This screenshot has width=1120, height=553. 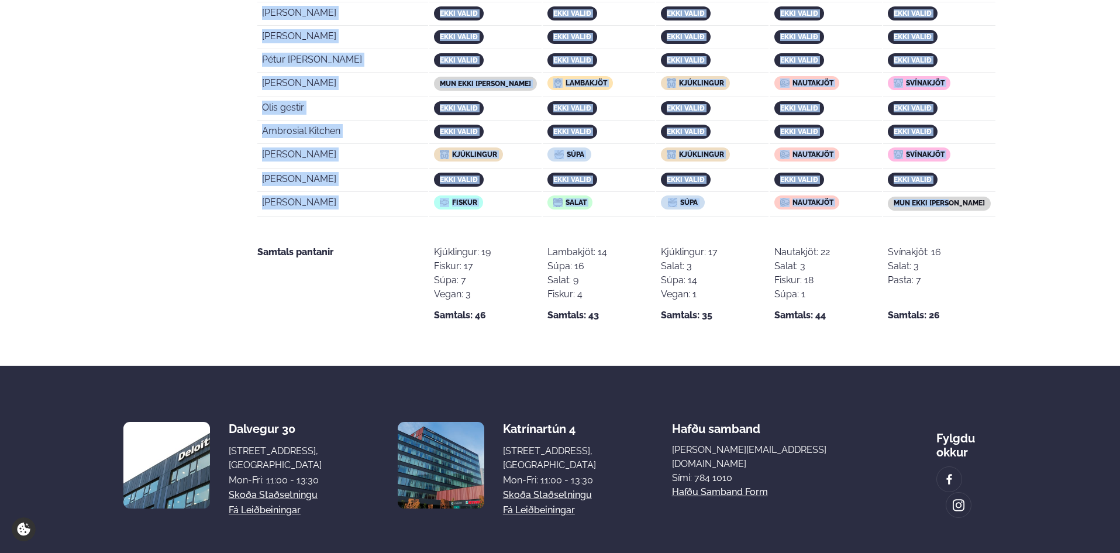 What do you see at coordinates (23, 529) in the screenshot?
I see `a: Cookie settings` at bounding box center [23, 529].